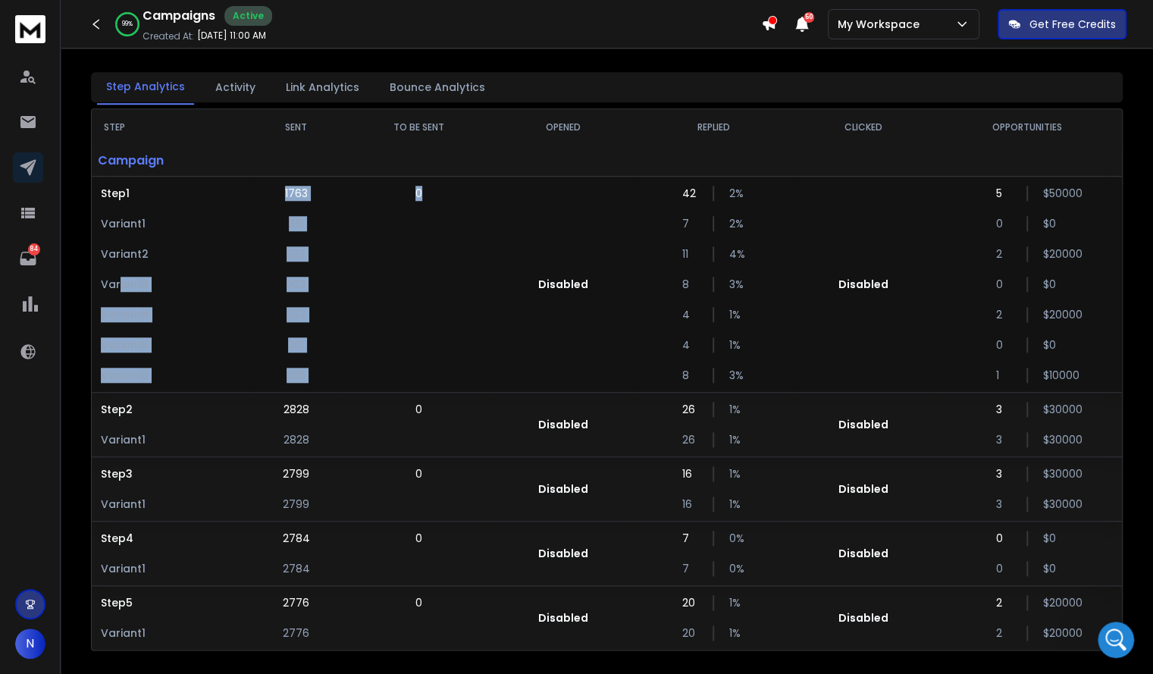 The width and height of the screenshot is (1153, 674). Describe the element at coordinates (171, 254) in the screenshot. I see `p: Variant 2` at that location.